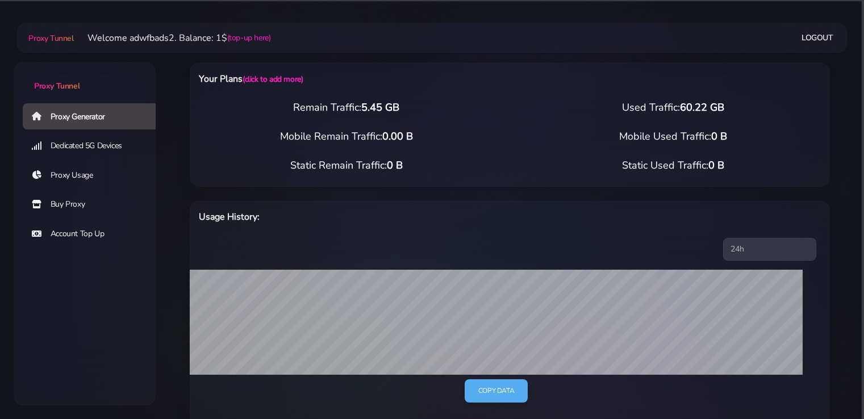 The image size is (864, 419). I want to click on span: 5.45 GB, so click(380, 107).